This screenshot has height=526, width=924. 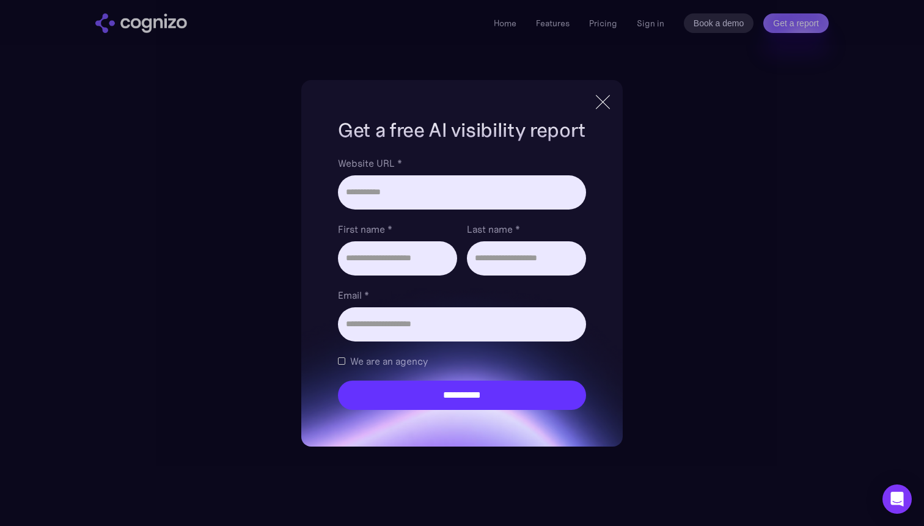 What do you see at coordinates (897, 499) in the screenshot?
I see `div: Open Intercom Messenger` at bounding box center [897, 499].